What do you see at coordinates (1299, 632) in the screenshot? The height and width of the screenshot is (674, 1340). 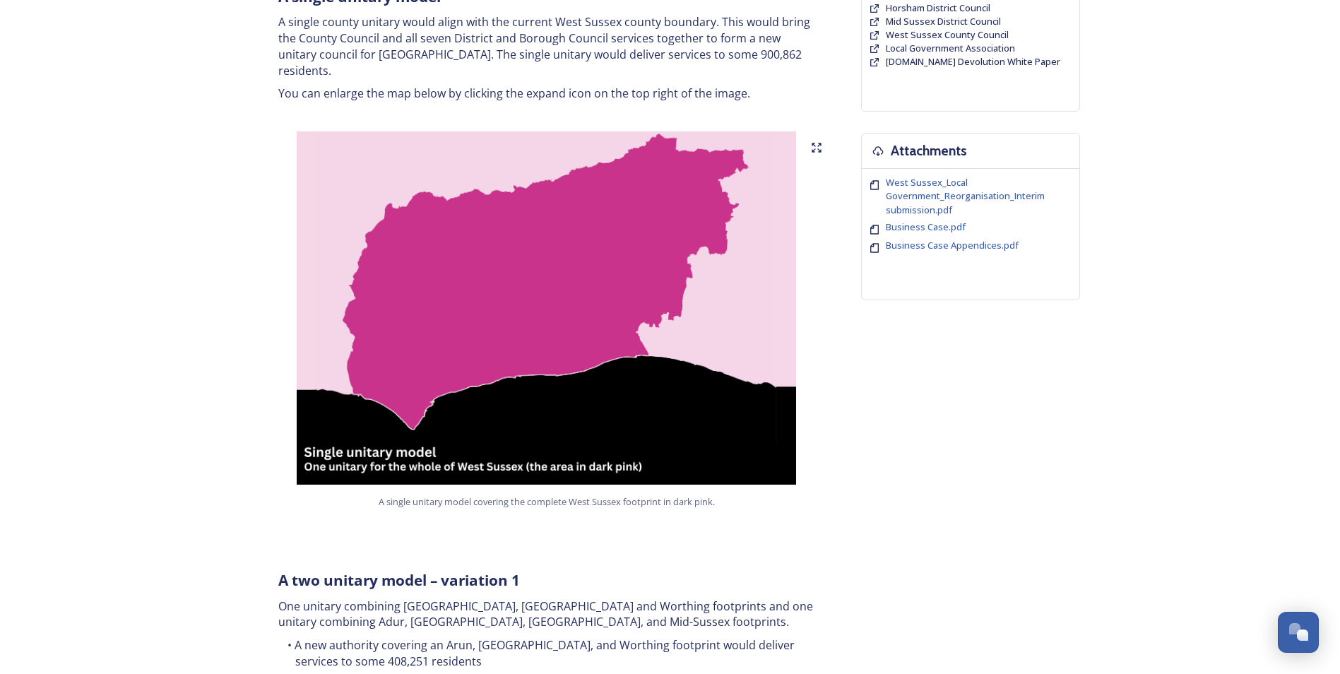 I see `button: Open Chat` at bounding box center [1299, 632].